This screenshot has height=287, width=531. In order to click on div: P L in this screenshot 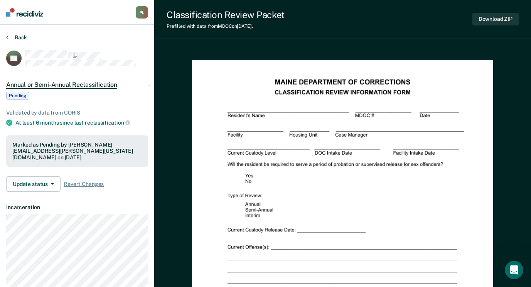, I will do `click(142, 12)`.